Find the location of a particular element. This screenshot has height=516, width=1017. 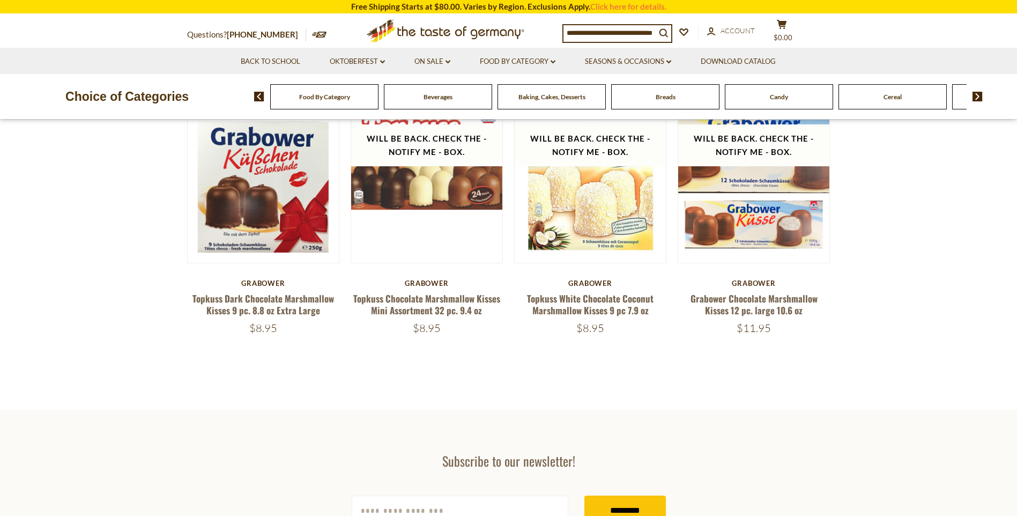

span: Breads is located at coordinates (665, 97).